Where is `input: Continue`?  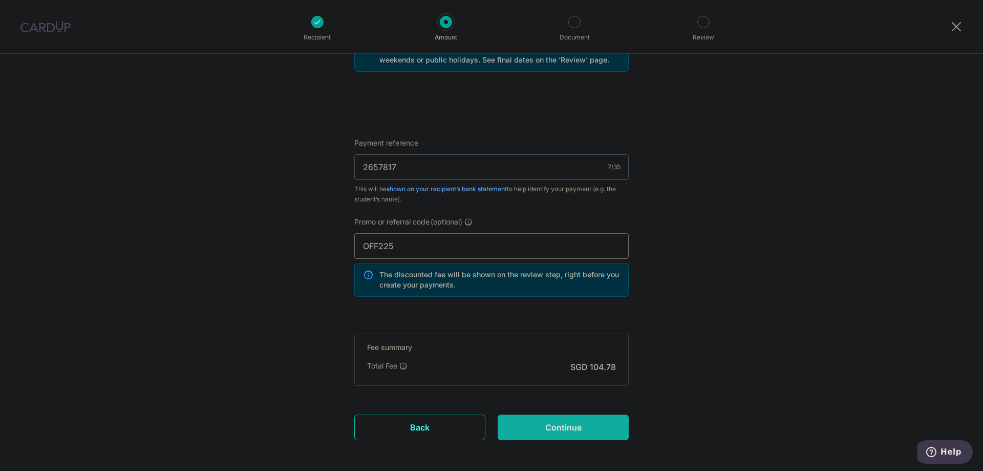 input: Continue is located at coordinates (563, 427).